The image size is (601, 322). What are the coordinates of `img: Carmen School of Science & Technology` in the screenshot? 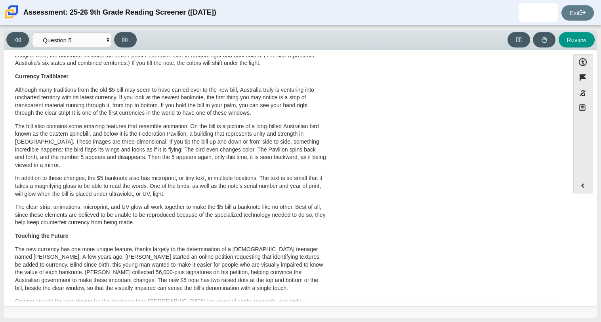 It's located at (11, 12).